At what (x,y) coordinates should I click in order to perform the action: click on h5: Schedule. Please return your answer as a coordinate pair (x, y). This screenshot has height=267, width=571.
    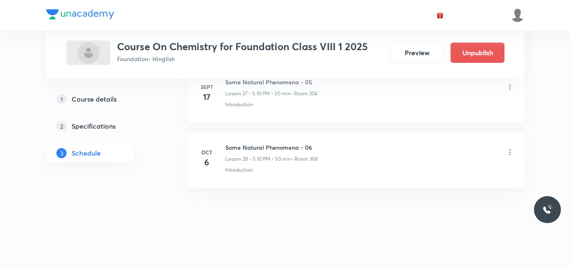
    Looking at the image, I should click on (86, 153).